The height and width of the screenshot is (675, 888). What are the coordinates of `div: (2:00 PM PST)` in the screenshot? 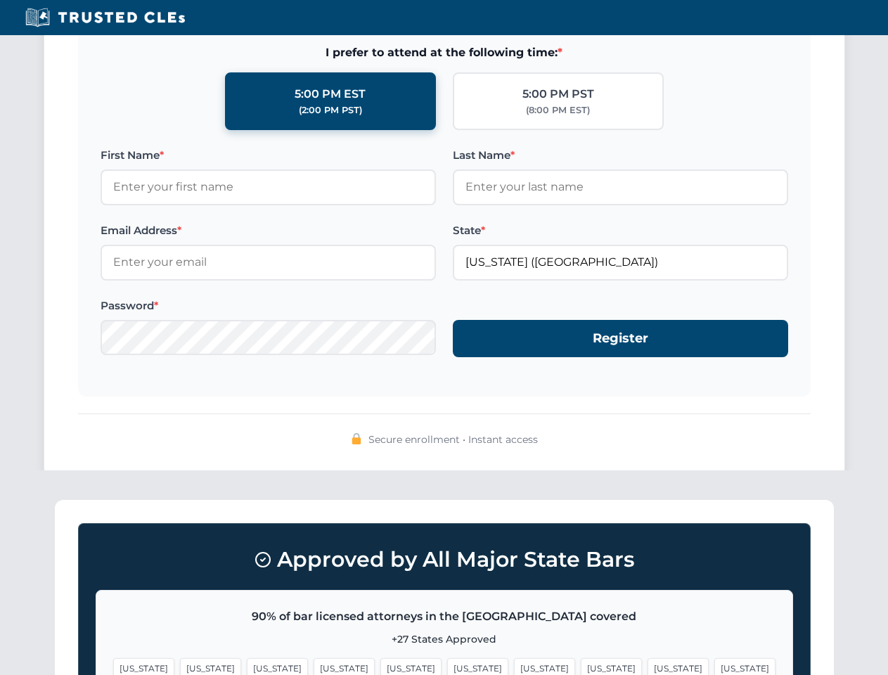 It's located at (331, 110).